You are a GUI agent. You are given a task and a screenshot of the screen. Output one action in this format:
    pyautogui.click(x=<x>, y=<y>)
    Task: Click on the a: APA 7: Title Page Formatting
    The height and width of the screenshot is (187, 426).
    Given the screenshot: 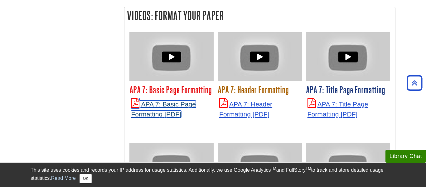 What is the action you would take?
    pyautogui.click(x=338, y=109)
    